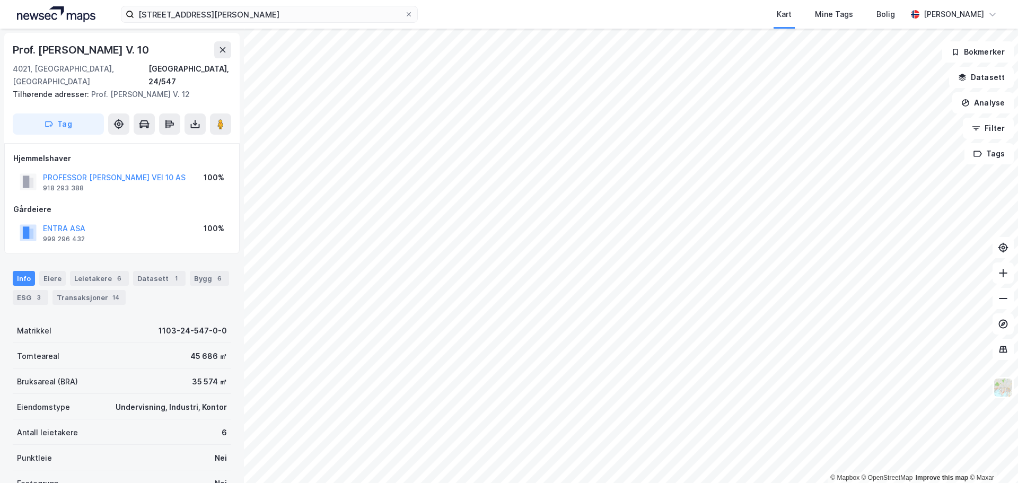  What do you see at coordinates (30, 297) in the screenshot?
I see `div: ESG` at bounding box center [30, 297].